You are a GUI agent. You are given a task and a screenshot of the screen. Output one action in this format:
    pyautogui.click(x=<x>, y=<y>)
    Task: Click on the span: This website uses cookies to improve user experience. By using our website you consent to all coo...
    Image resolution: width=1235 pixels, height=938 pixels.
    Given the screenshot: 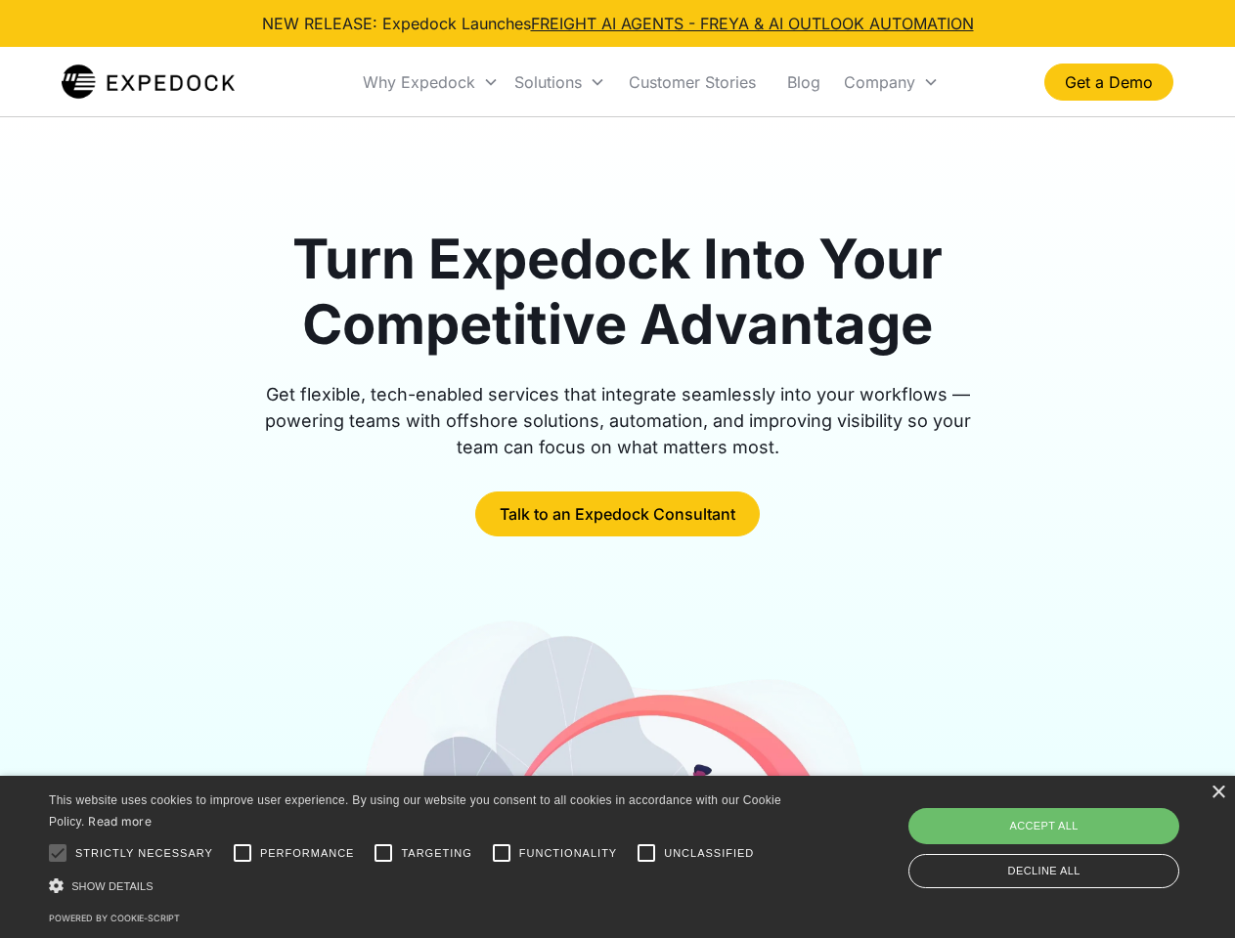 What is the action you would take?
    pyautogui.click(x=414, y=811)
    